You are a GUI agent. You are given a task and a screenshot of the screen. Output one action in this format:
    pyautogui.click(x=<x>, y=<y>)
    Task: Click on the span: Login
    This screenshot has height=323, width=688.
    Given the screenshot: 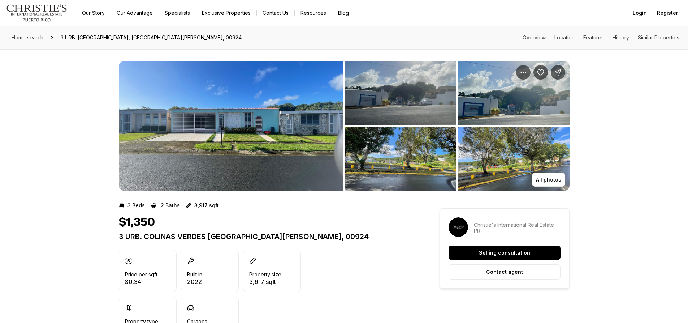 What is the action you would take?
    pyautogui.click(x=640, y=13)
    